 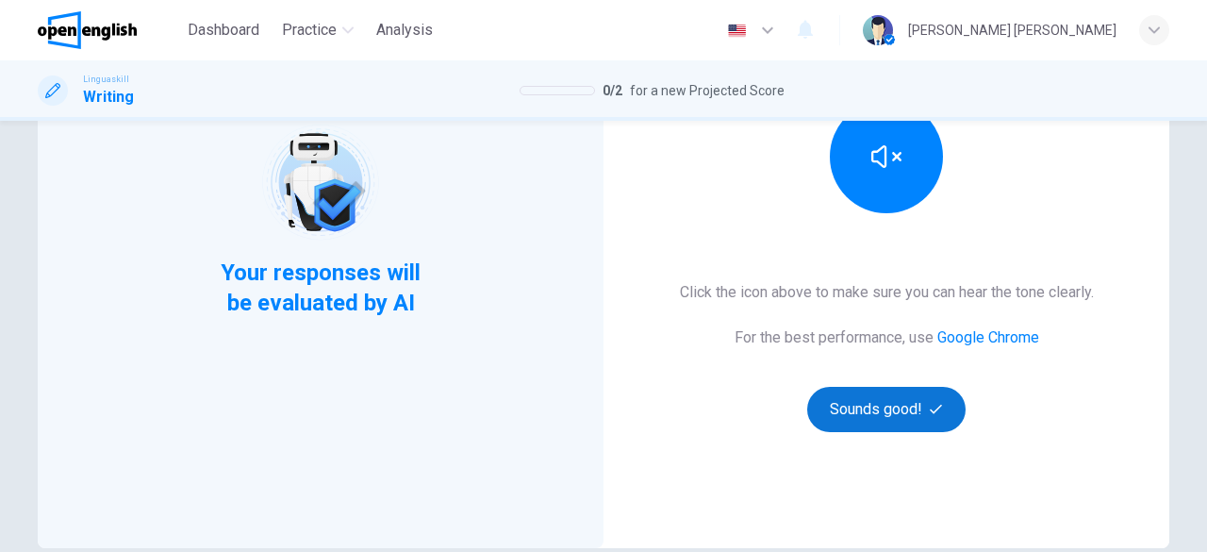 I want to click on a: Analysis, so click(x=404, y=30).